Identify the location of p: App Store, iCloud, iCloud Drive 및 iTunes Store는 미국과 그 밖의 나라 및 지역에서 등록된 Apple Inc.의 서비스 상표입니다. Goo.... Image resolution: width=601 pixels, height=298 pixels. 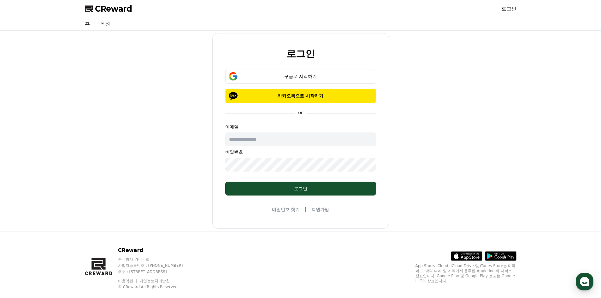
(466, 273).